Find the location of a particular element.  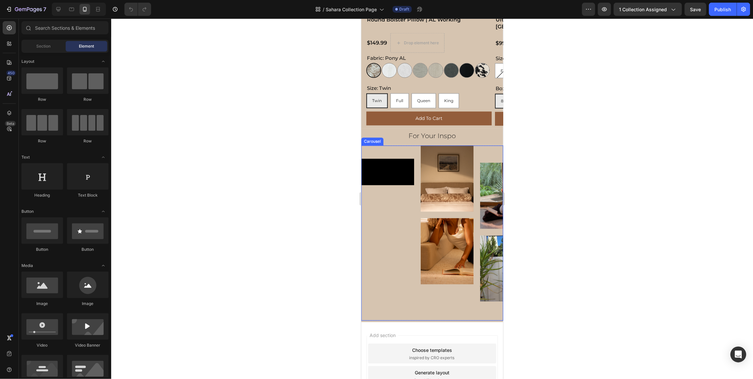

legend: Box Spring Height: 8" - 9" is located at coordinates (165, 70).